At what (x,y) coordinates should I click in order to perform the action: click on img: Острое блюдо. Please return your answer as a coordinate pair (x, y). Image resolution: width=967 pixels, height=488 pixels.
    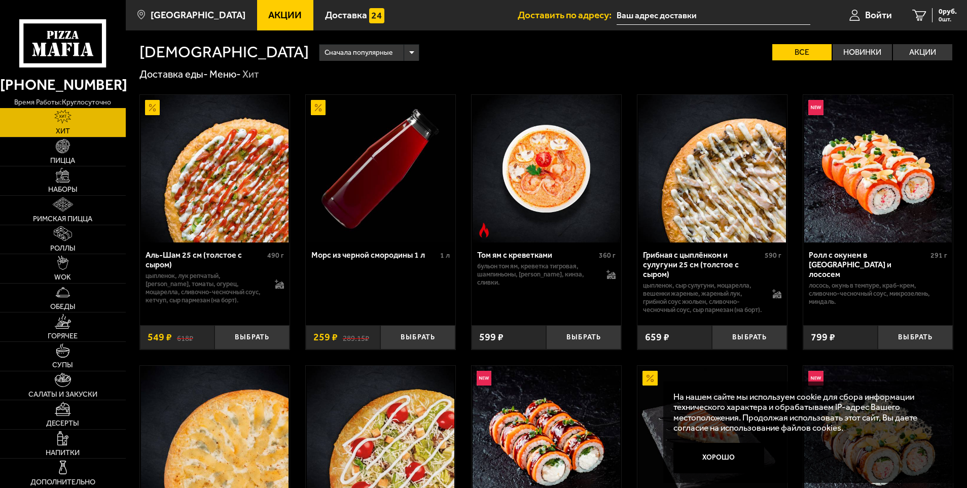
    Looking at the image, I should click on (484, 230).